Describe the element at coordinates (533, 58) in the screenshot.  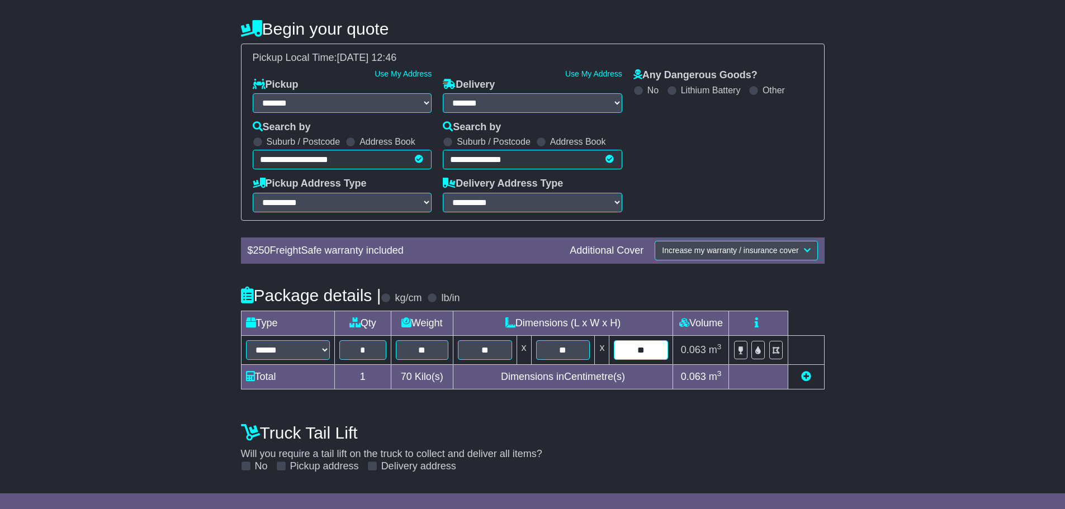
I see `div: Pickup Local Time:` at that location.